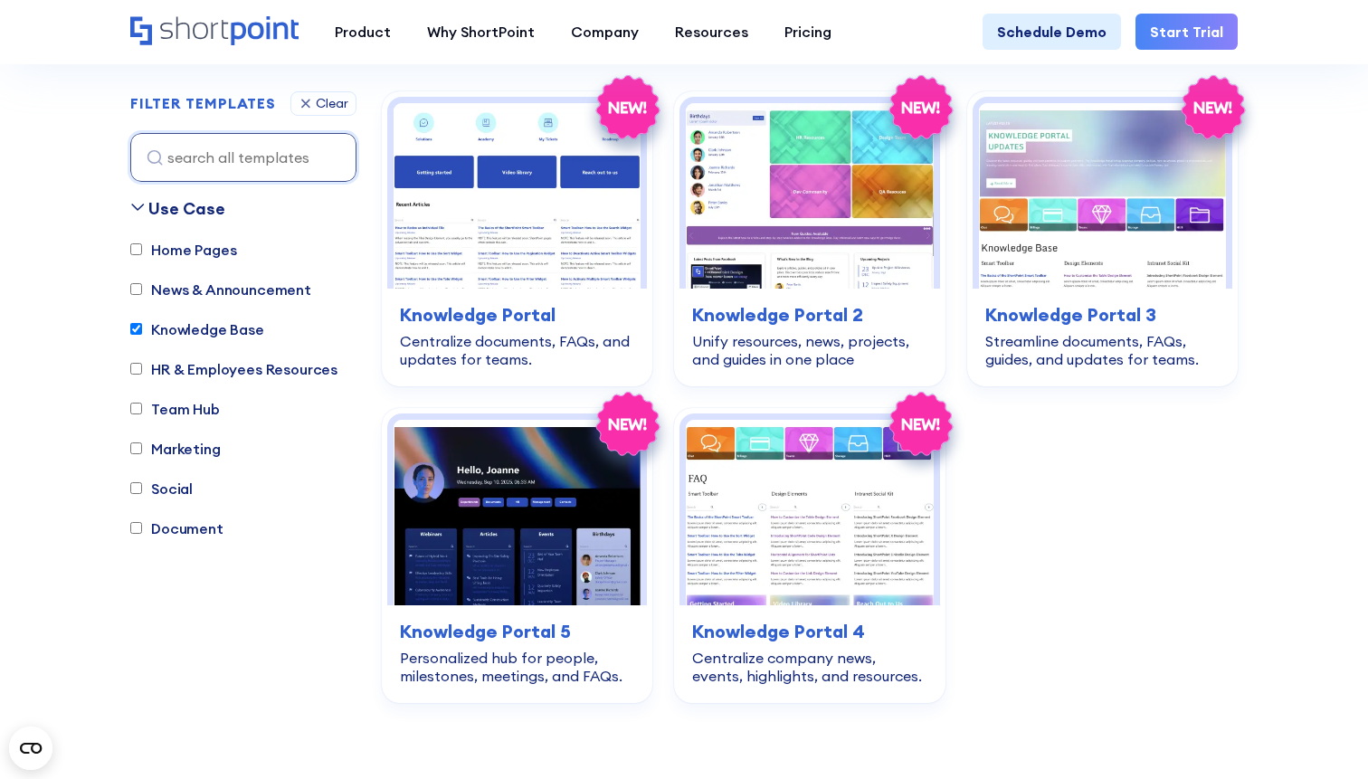 This screenshot has width=1368, height=779. What do you see at coordinates (809, 555) in the screenshot?
I see `a: Knowledge Portal 4 – SharePoint Wiki Template: Centralize company news, events, highlights, and r...` at bounding box center [809, 555].